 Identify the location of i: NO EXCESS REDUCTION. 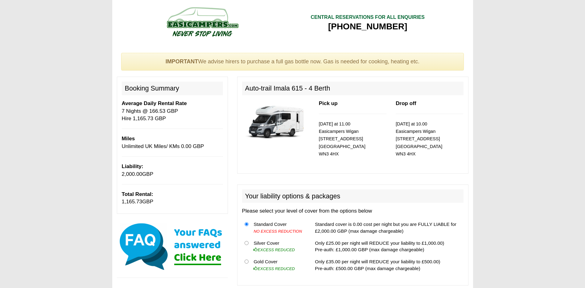
(278, 231).